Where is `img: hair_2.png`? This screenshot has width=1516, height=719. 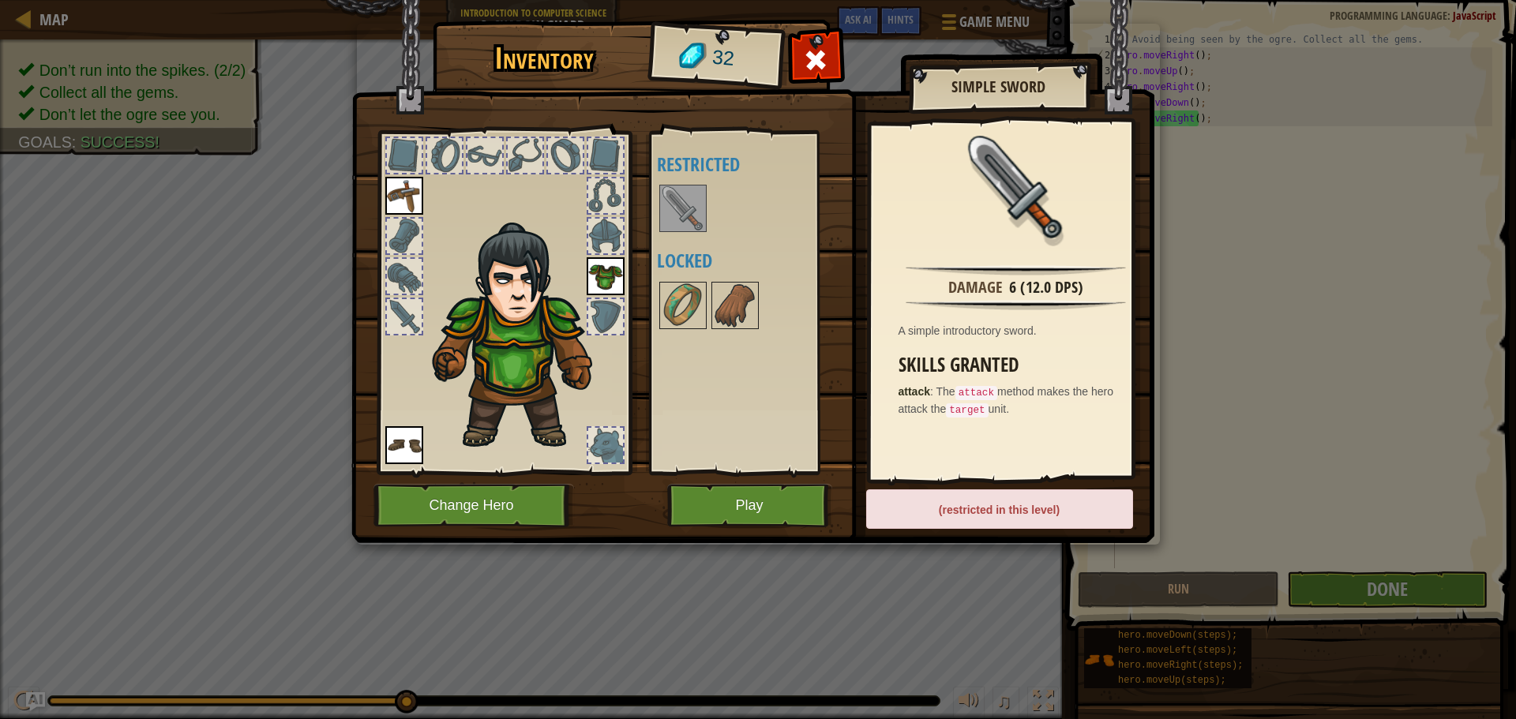 img: hair_2.png is located at coordinates (521, 336).